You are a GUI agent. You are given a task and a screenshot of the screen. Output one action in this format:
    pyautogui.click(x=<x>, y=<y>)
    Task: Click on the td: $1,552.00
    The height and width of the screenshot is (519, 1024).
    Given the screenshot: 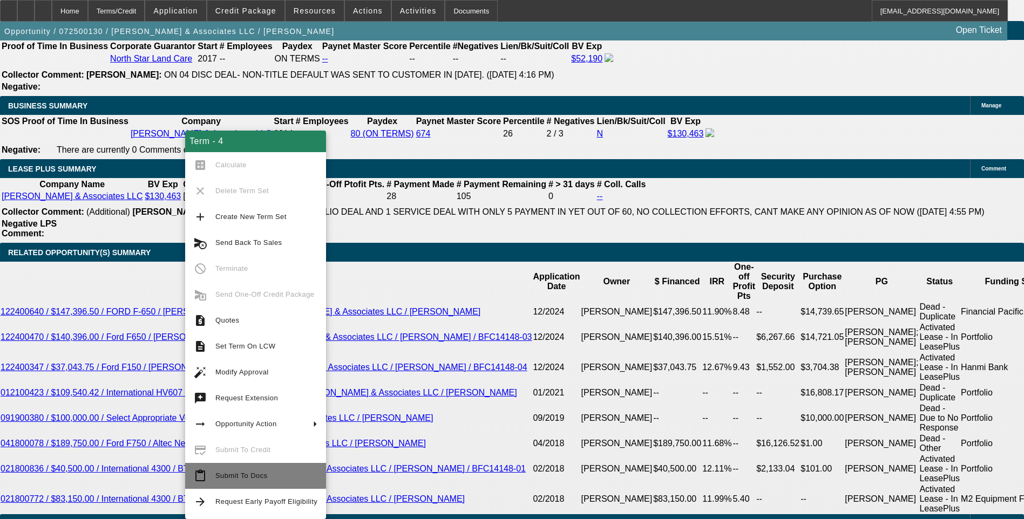 What is the action you would take?
    pyautogui.click(x=778, y=368)
    